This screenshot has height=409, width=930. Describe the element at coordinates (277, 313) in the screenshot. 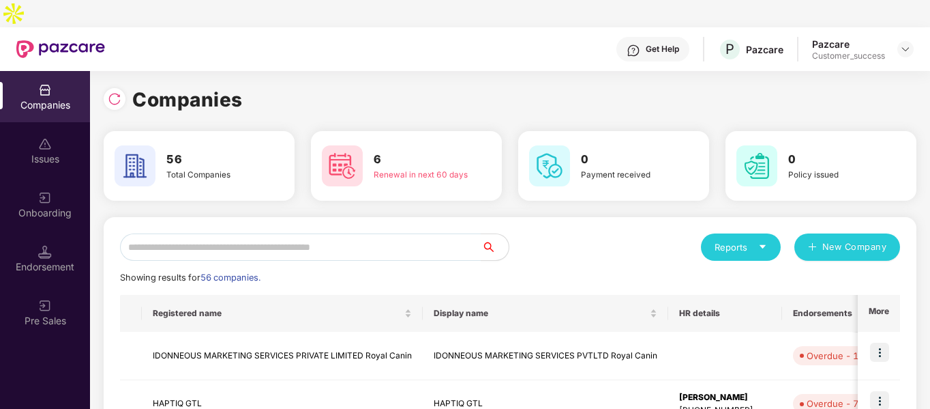

I see `span: Registered name` at that location.